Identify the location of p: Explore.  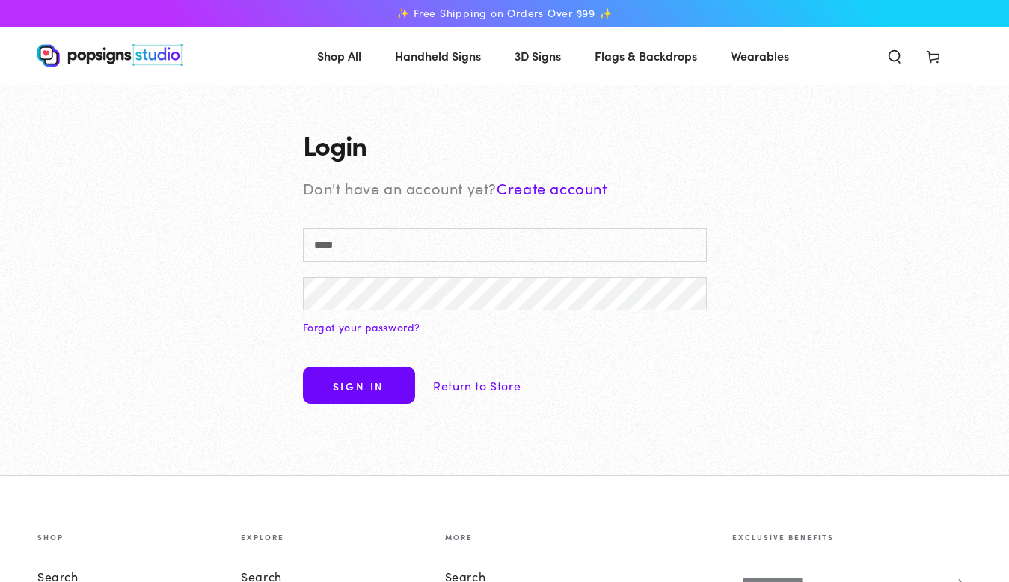
(263, 539).